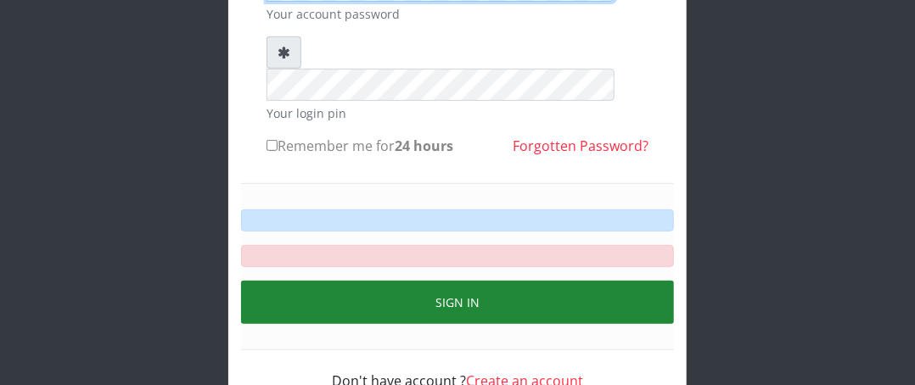  What do you see at coordinates (360, 146) in the screenshot?
I see `label: Remember me for` at bounding box center [360, 146].